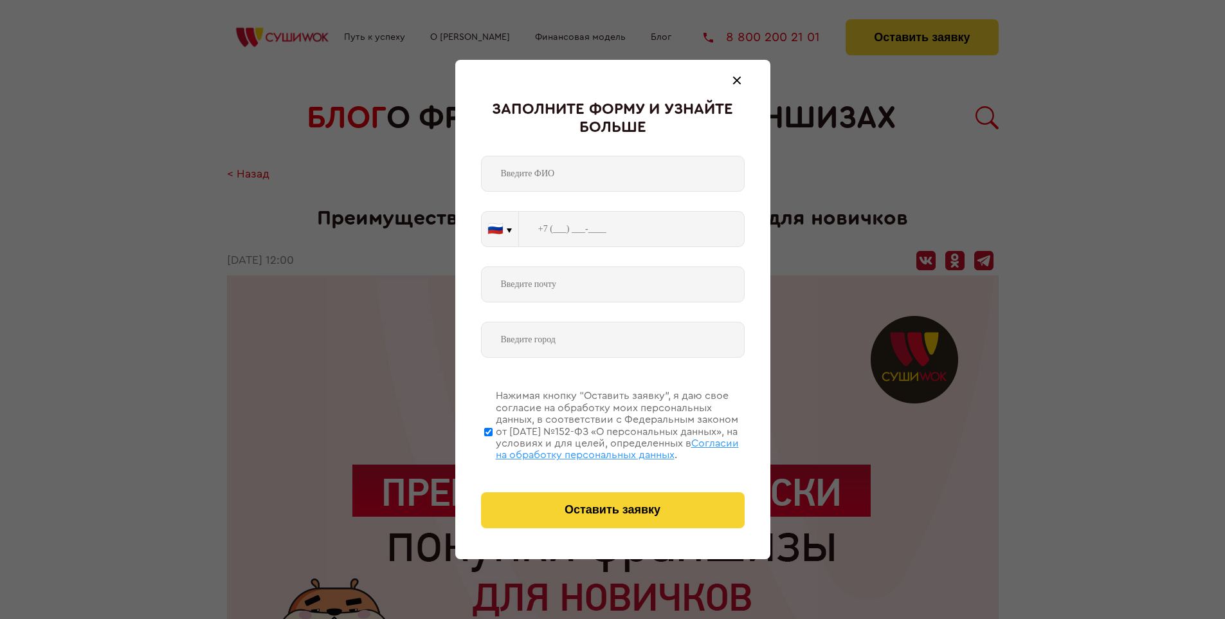 The width and height of the screenshot is (1225, 619). I want to click on input: +7 (___) ___-____, so click(632, 229).